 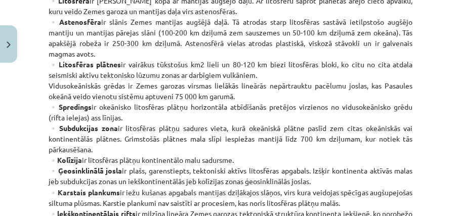 I want to click on strong: ▫️Litosfēras plātnes, so click(x=85, y=64).